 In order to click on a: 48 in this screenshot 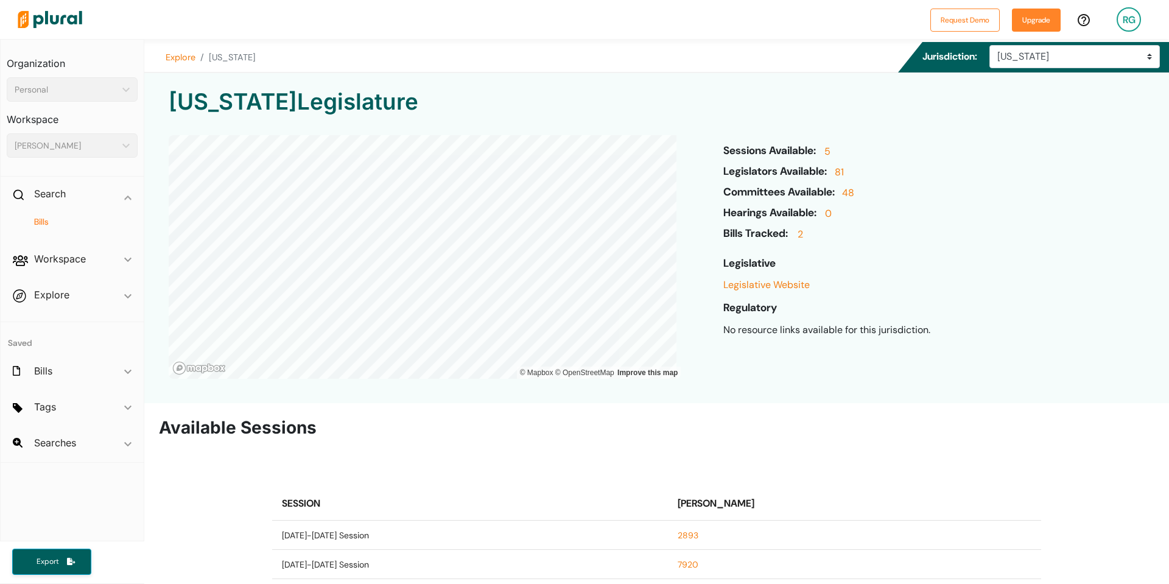, I will do `click(846, 196)`.